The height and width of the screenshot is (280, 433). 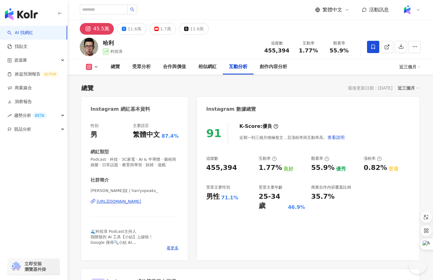 What do you see at coordinates (134, 162) in the screenshot?
I see `span: Podcast · 科技 · 3C家電 · AI & 半導體 · 藝術與娛樂 · 日常話題 · 教育與學習 · 財經 · 遊戲` at bounding box center [134, 162].